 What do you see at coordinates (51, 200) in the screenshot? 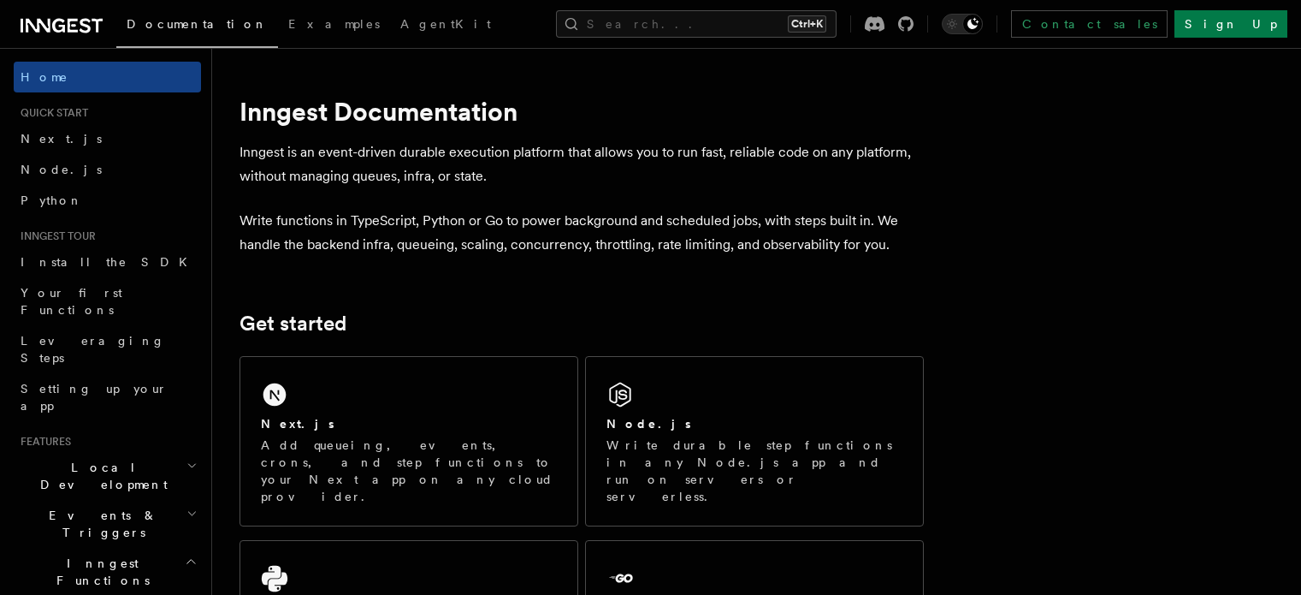
I see `span: Python` at bounding box center [51, 200].